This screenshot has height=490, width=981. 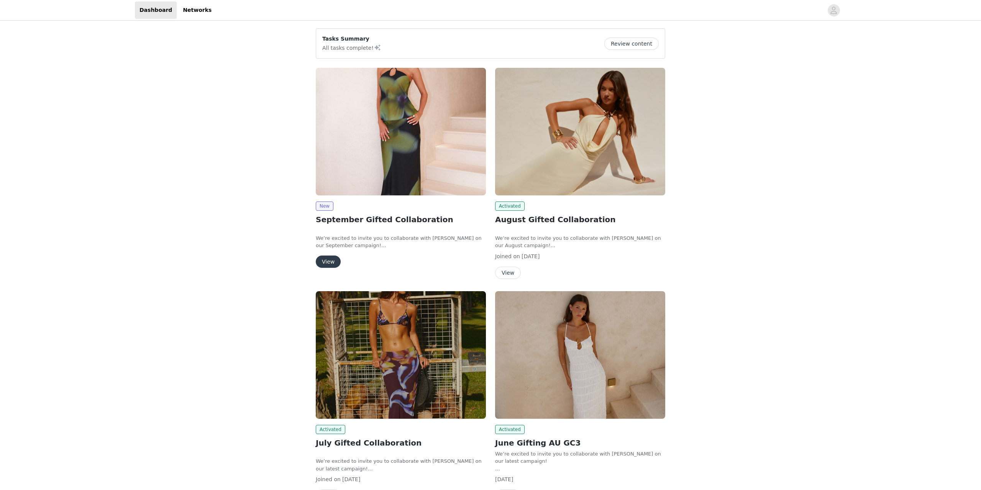 I want to click on p: All tasks complete!, so click(x=352, y=48).